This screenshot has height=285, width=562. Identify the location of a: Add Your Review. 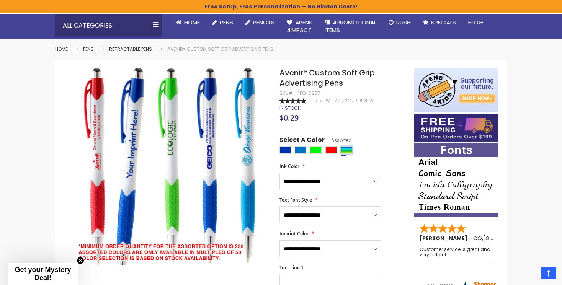
(354, 101).